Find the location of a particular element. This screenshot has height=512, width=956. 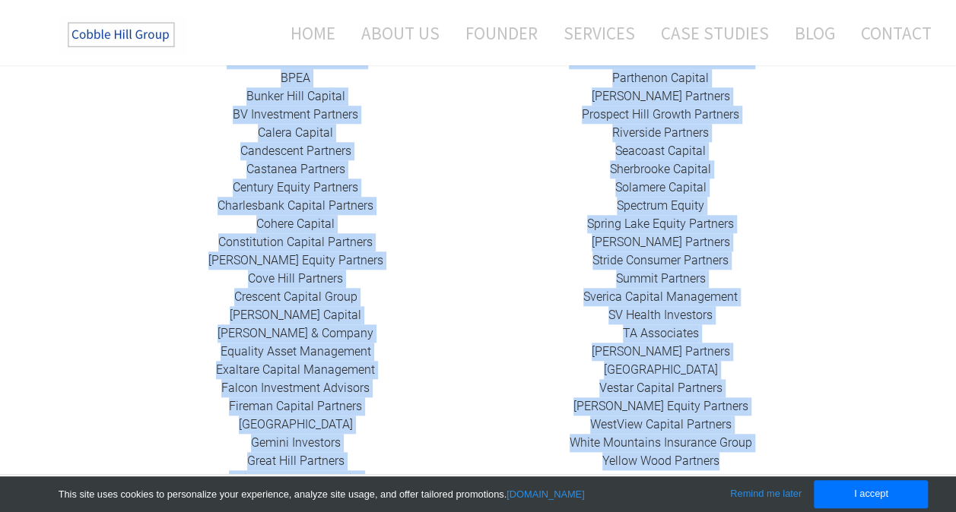

div: This site uses cookies to personalize your experience, analyze site usage, and offer tailored pro... is located at coordinates (393, 495).